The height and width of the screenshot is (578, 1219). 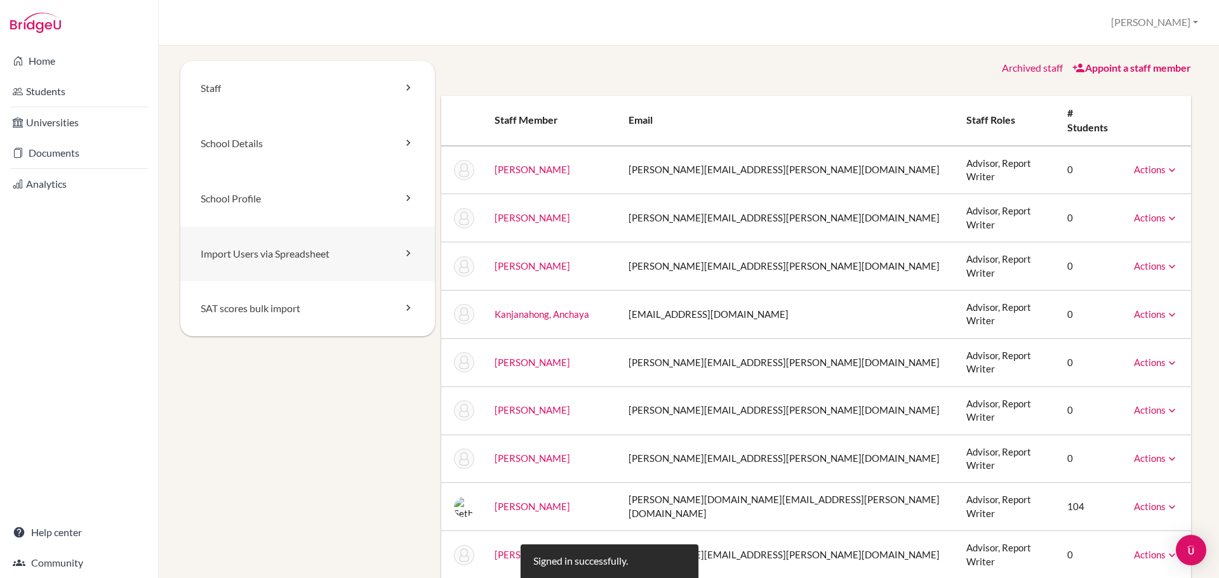 What do you see at coordinates (79, 533) in the screenshot?
I see `a: Help center` at bounding box center [79, 533].